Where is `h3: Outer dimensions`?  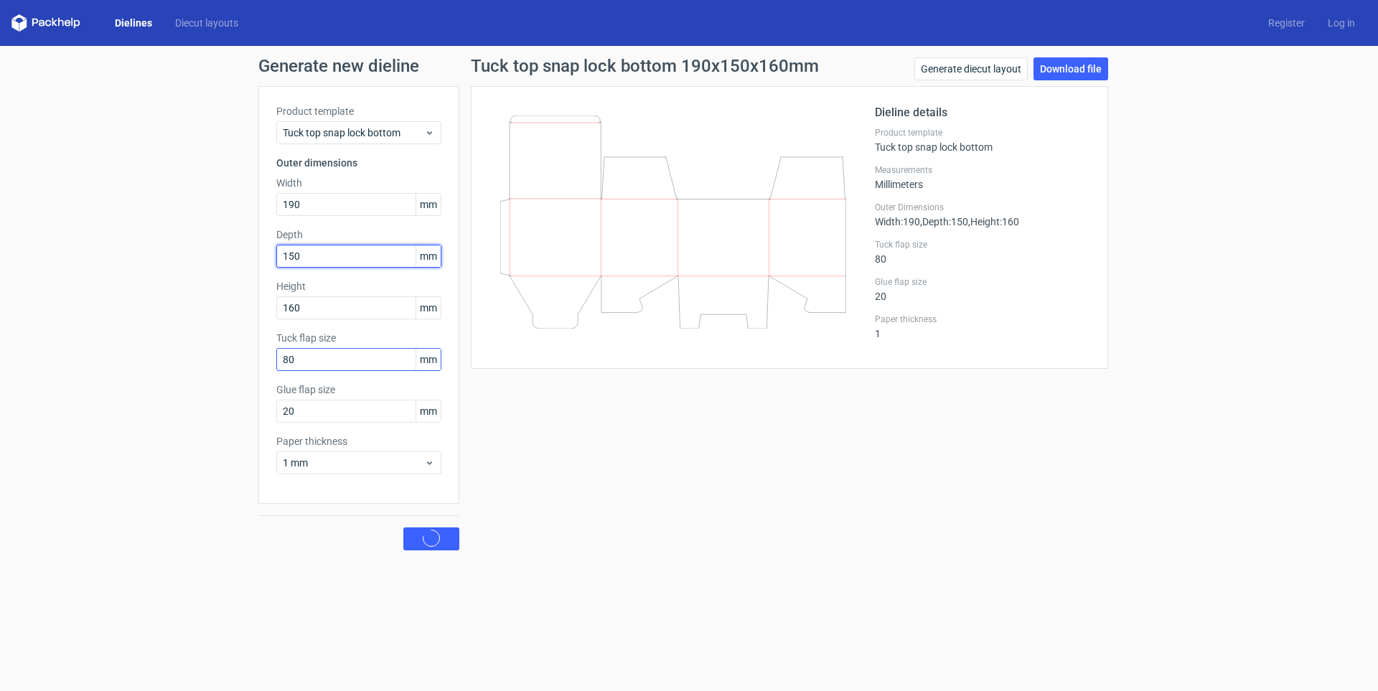
h3: Outer dimensions is located at coordinates (359, 163).